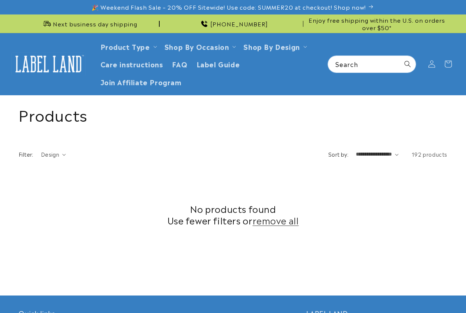 Image resolution: width=466 pixels, height=313 pixels. Describe the element at coordinates (274, 46) in the screenshot. I see `summary: Shop By Design` at that location.